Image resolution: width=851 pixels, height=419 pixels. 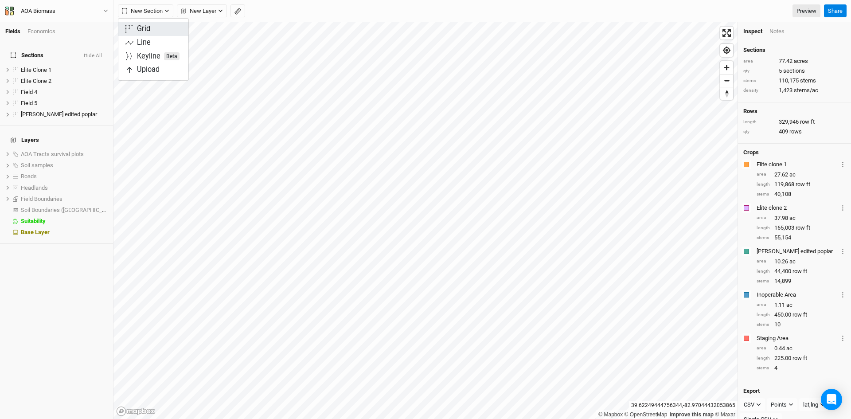 What do you see at coordinates (793, 71) in the screenshot?
I see `span: sections` at bounding box center [793, 71].